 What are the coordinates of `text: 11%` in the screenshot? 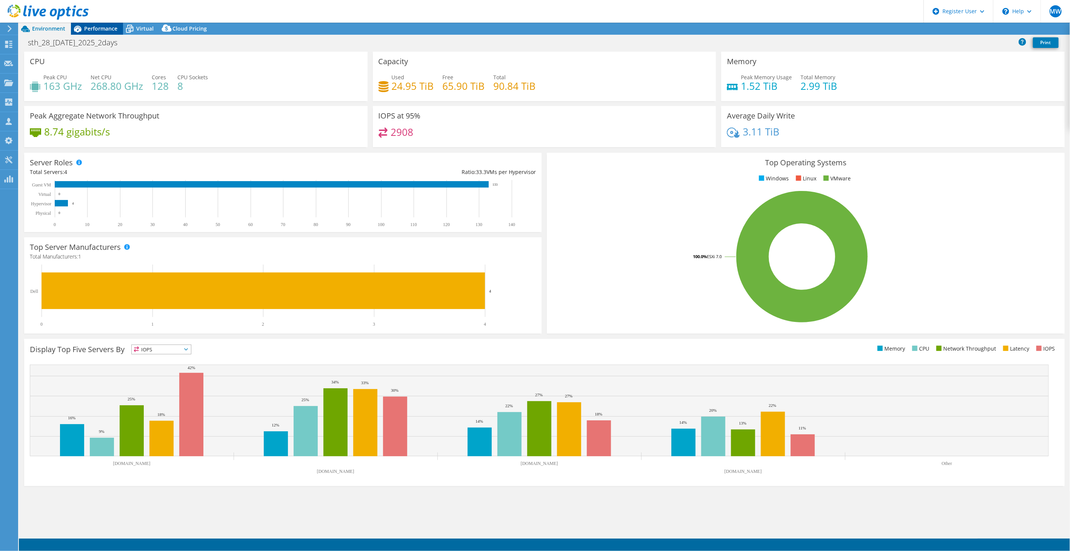 It's located at (802, 428).